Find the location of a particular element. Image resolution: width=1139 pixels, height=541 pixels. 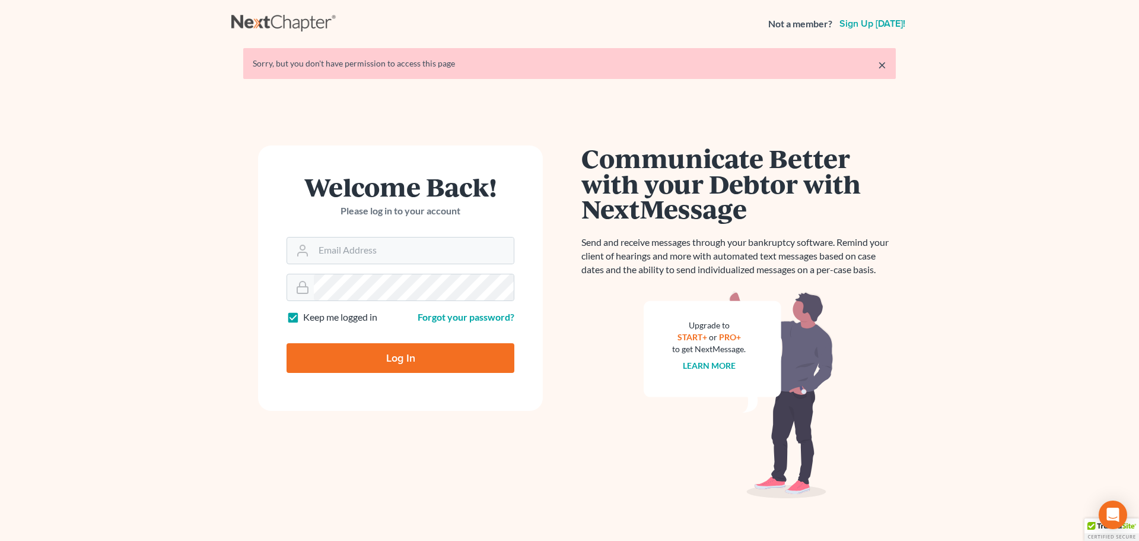

a: START+ is located at coordinates (692, 336).